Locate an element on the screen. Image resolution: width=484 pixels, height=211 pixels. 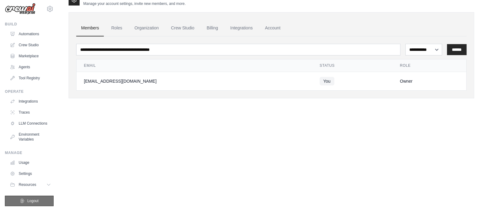
a: Account is located at coordinates (272, 28).